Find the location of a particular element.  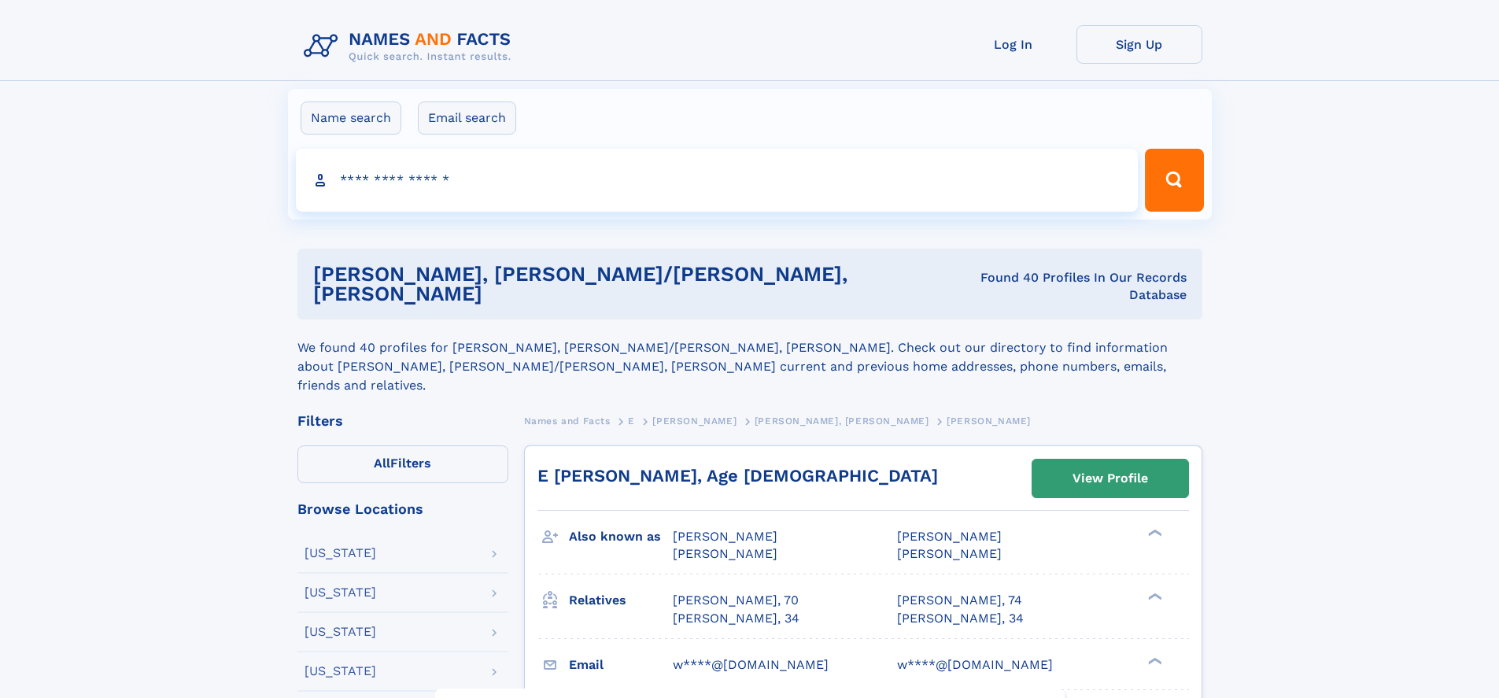

div: Browse Locations is located at coordinates (403, 509).